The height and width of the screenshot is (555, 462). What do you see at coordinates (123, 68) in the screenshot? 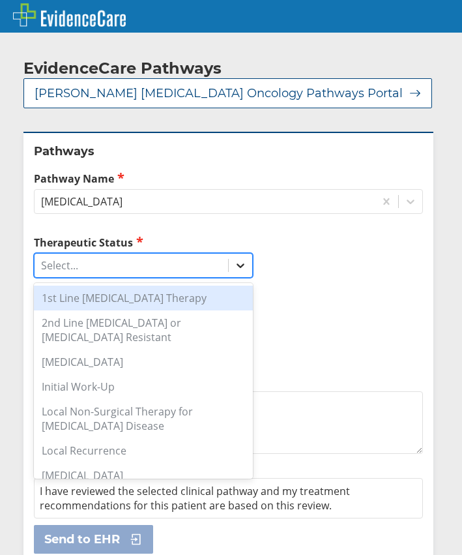
I see `h2: EvidenceCare Pathways` at bounding box center [123, 68].